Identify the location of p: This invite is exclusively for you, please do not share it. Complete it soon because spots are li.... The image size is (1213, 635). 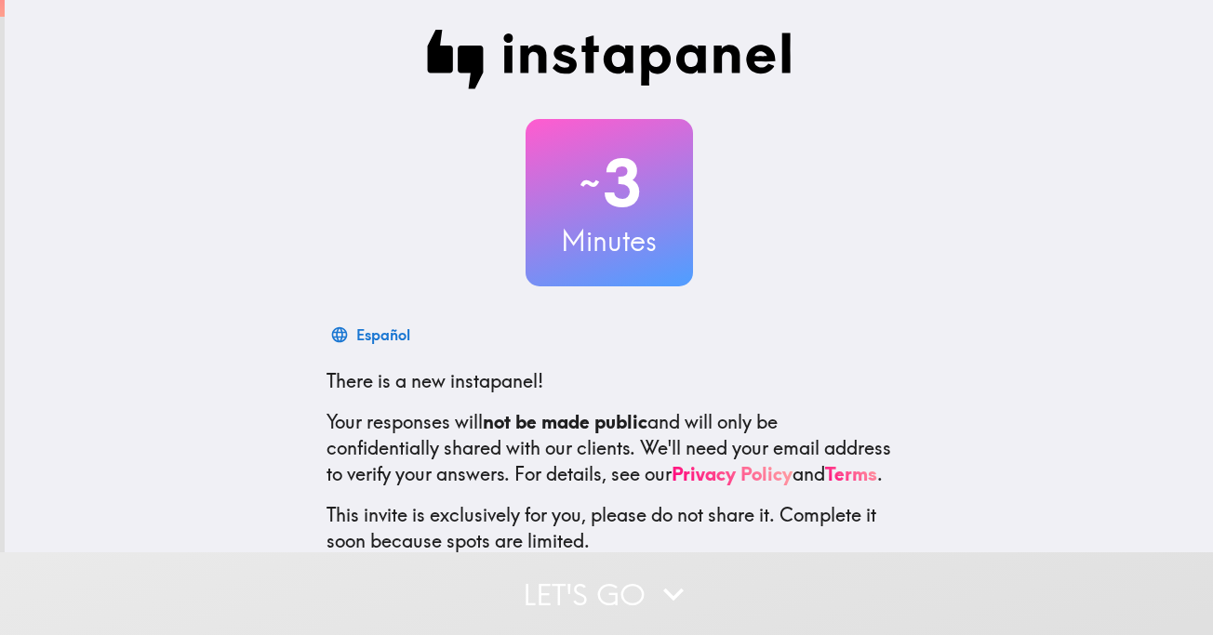
(609, 528).